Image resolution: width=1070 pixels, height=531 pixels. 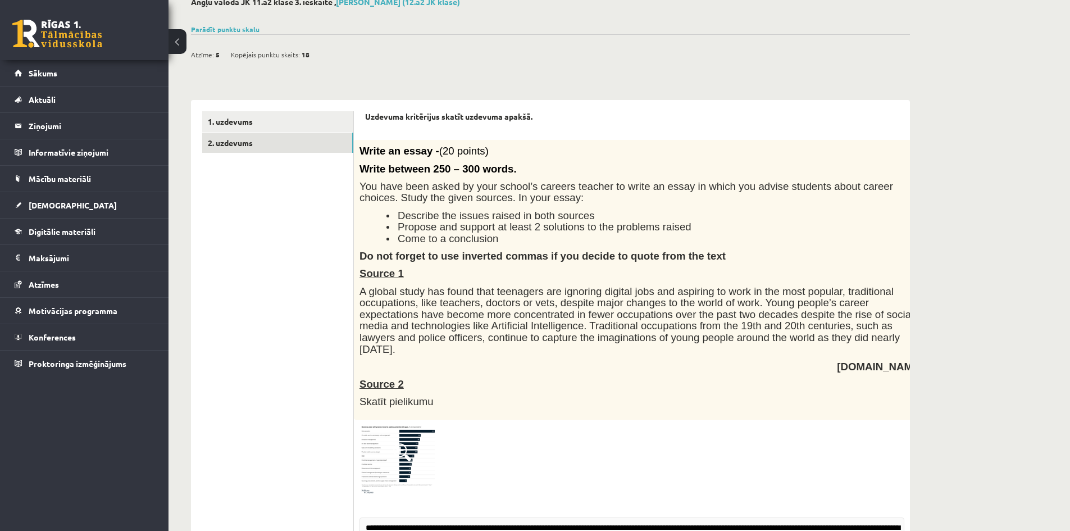 What do you see at coordinates (637, 320) in the screenshot?
I see `span: A global study has found that teenagers are ignoring digital jobs and aspiring to work in the mos...` at bounding box center [637, 320].